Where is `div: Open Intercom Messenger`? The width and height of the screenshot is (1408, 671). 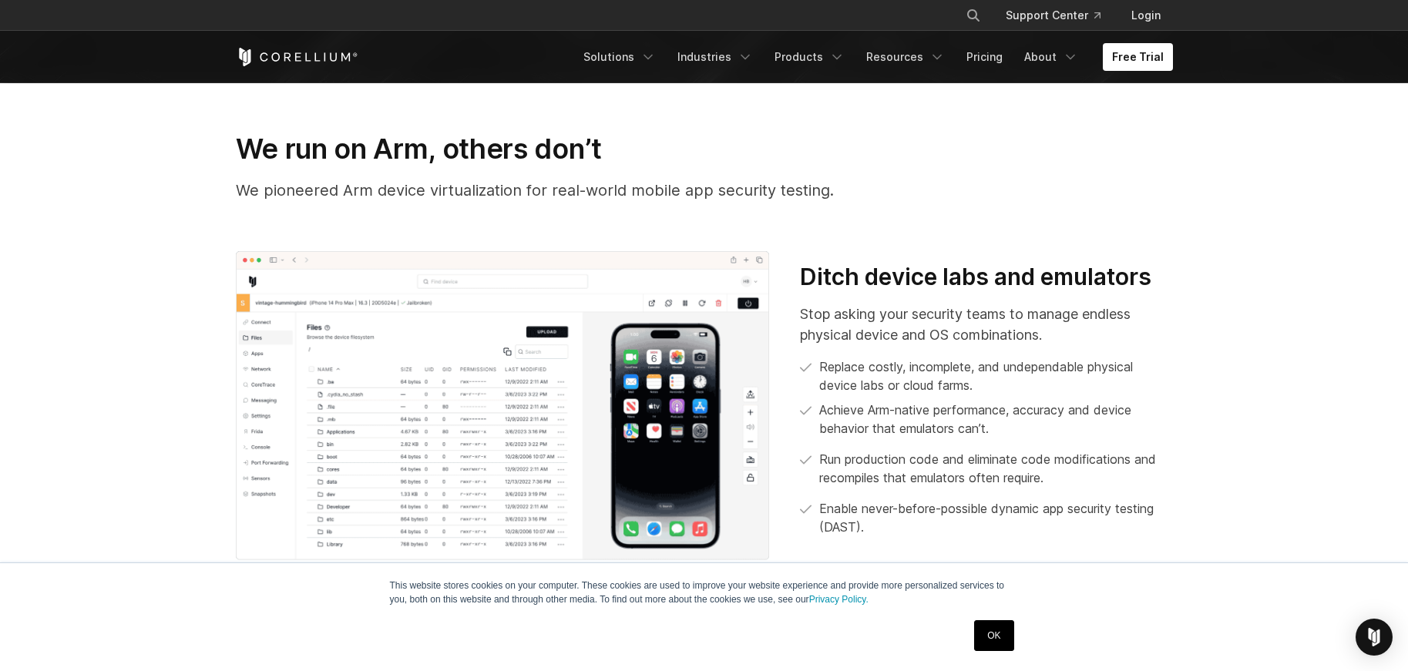
div: Open Intercom Messenger is located at coordinates (1374, 637).